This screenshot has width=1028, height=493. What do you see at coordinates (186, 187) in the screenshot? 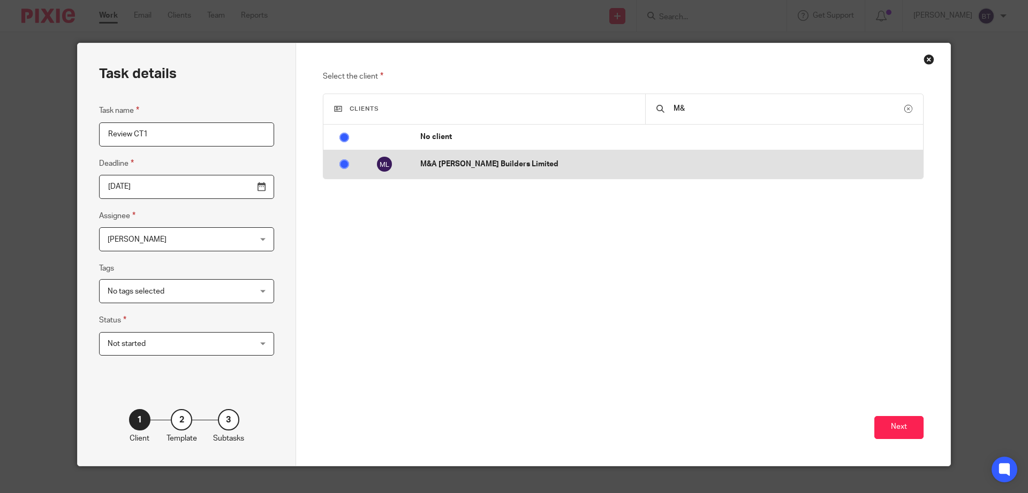
I see `input: Pick a date` at bounding box center [186, 187].